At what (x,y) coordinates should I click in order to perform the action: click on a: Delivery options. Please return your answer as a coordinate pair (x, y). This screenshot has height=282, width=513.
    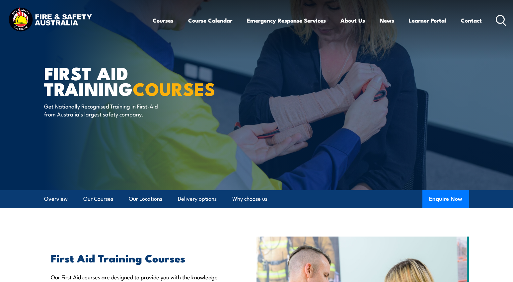
    Looking at the image, I should click on (197, 199).